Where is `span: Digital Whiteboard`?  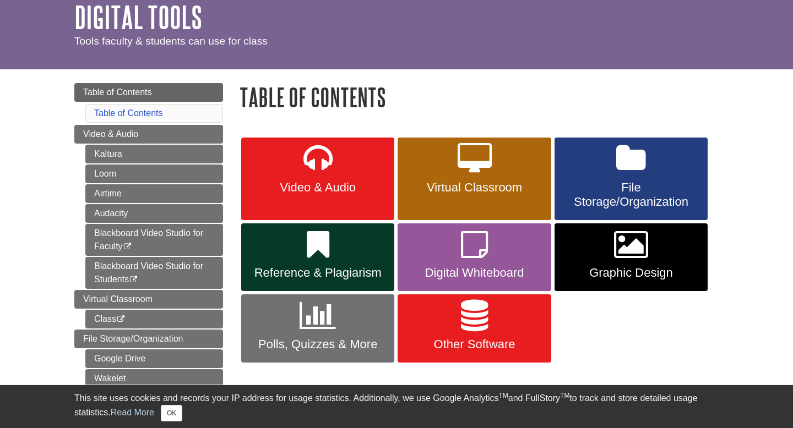
span: Digital Whiteboard is located at coordinates (474, 273).